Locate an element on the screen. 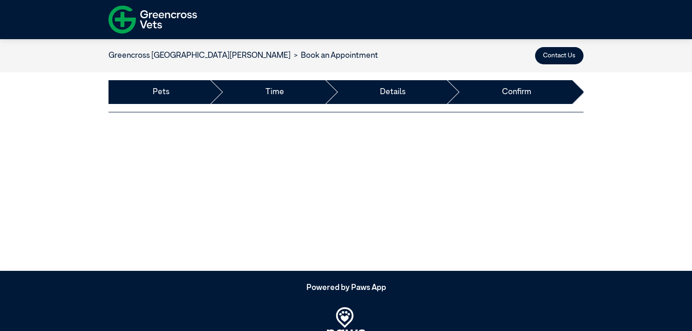 The image size is (692, 331). button: Contact Us is located at coordinates (559, 55).